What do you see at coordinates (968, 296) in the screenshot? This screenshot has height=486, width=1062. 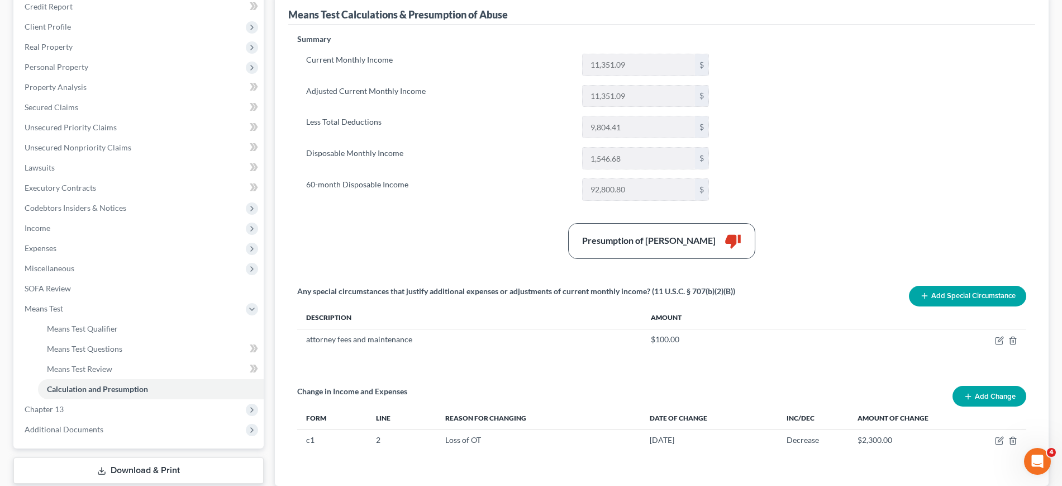 I see `button: Add Special Circumstance` at bounding box center [968, 296].